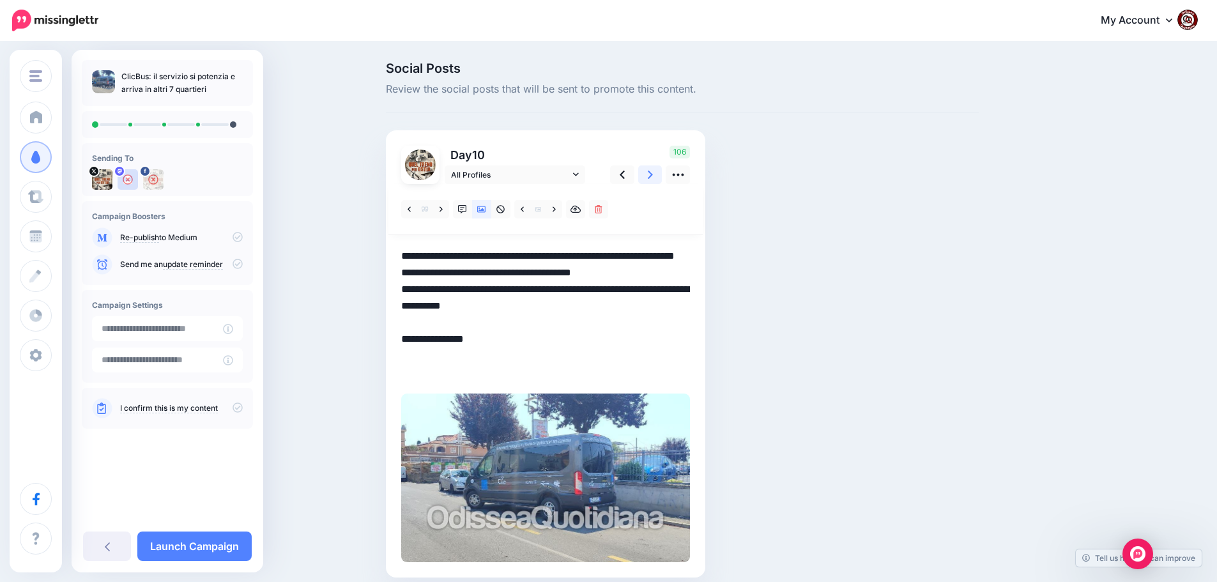  Describe the element at coordinates (511, 174) in the screenshot. I see `span: All Profiles` at that location.